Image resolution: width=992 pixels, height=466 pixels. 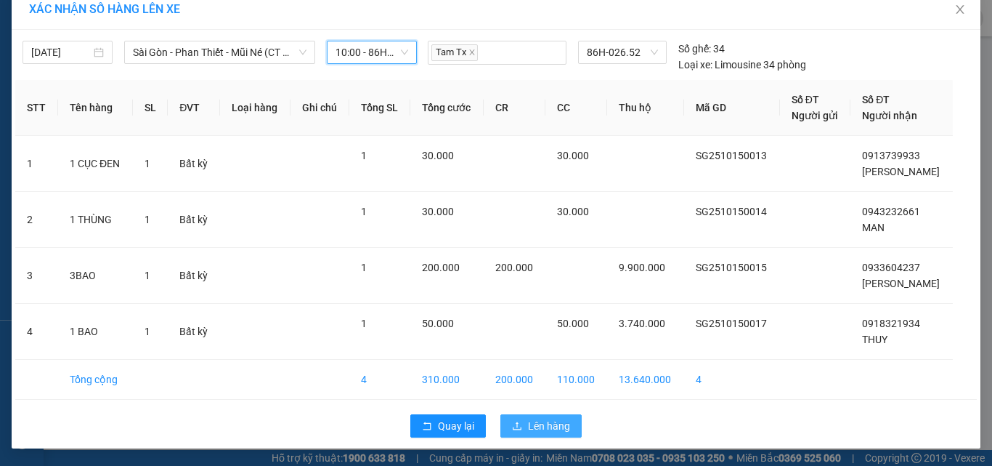 What do you see at coordinates (455, 52) in the screenshot?
I see `span: Tam Tx` at bounding box center [455, 52].